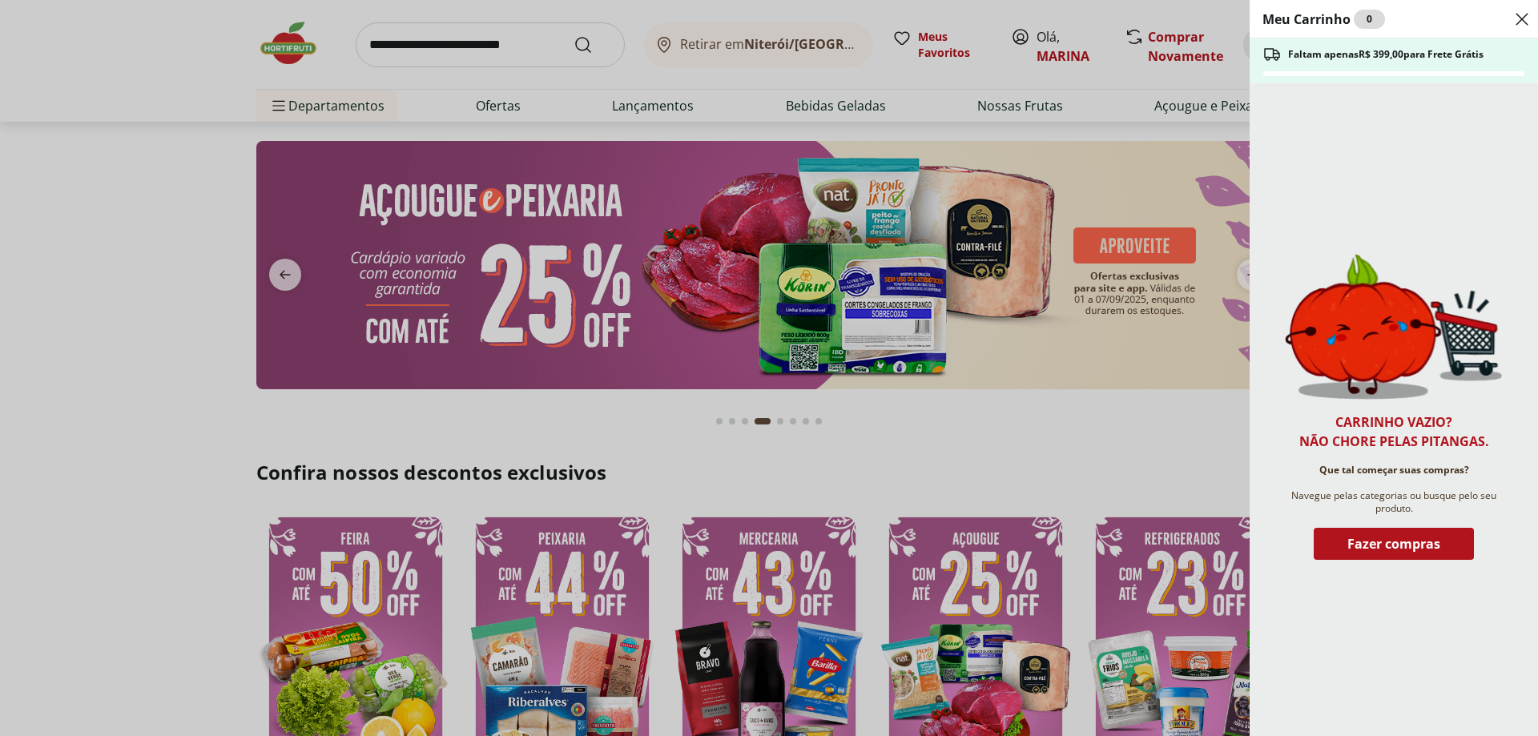 The height and width of the screenshot is (736, 1538). What do you see at coordinates (1393, 547) in the screenshot?
I see `button: Fazer compras` at bounding box center [1393, 547].